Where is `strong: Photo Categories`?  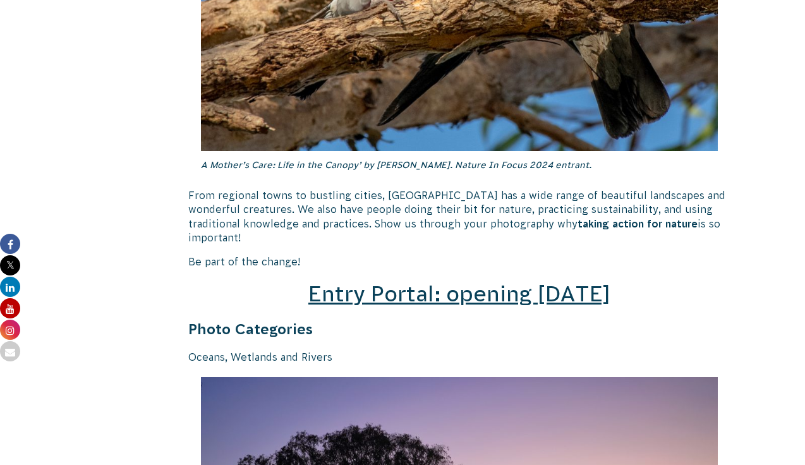 strong: Photo Categories is located at coordinates (250, 329).